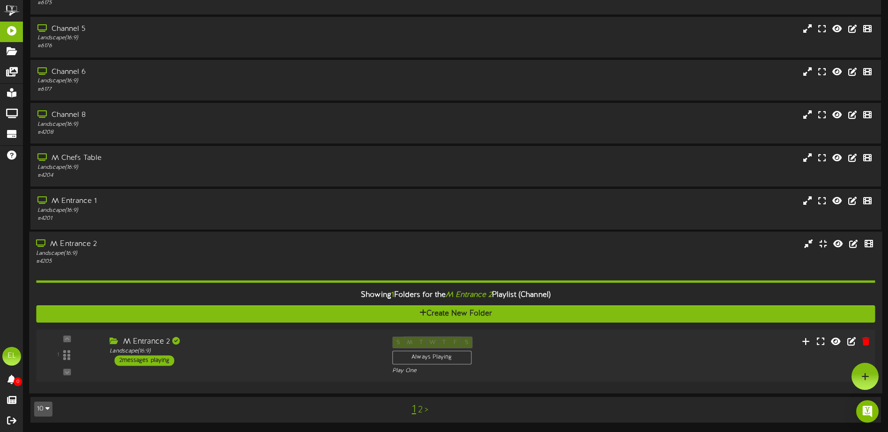 This screenshot has height=432, width=888. Describe the element at coordinates (455, 295) in the screenshot. I see `div: Showing Folders for the Playlist (Channel)` at that location.